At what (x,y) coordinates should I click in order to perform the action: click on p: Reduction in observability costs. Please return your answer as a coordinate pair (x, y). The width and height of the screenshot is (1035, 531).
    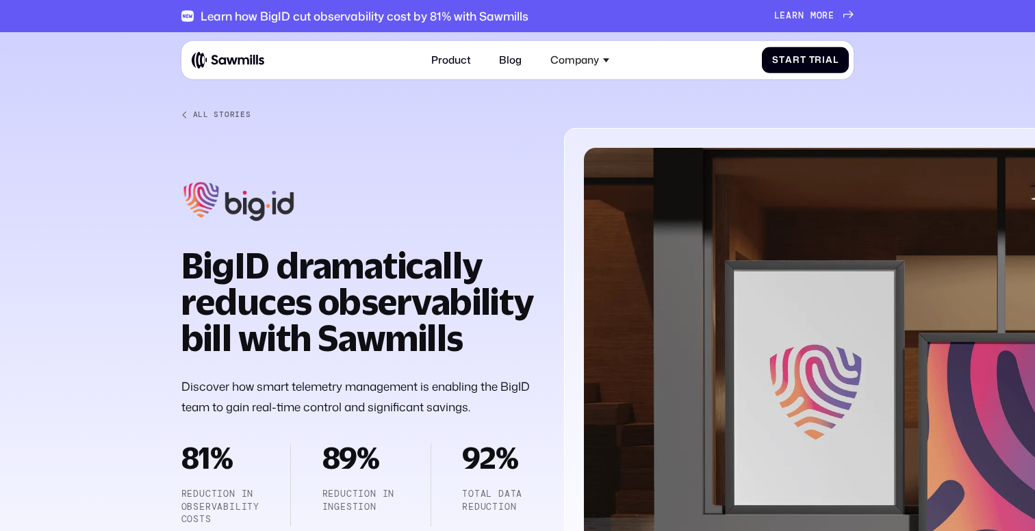
    Looking at the image, I should click on (220, 507).